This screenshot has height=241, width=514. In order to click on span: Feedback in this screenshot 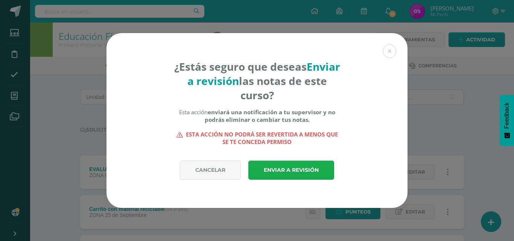, I will do `click(507, 116)`.